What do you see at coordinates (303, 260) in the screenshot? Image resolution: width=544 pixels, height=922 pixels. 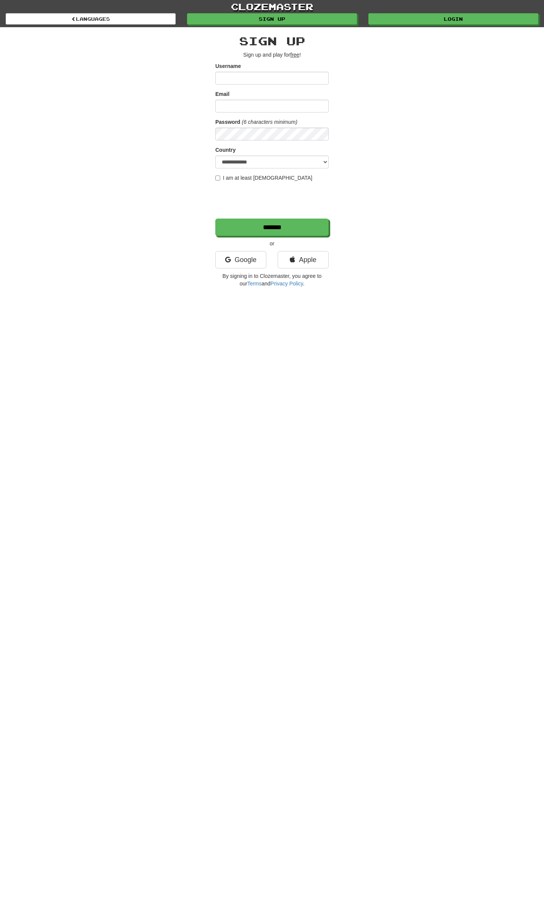 I see `a: Apple` at bounding box center [303, 260].